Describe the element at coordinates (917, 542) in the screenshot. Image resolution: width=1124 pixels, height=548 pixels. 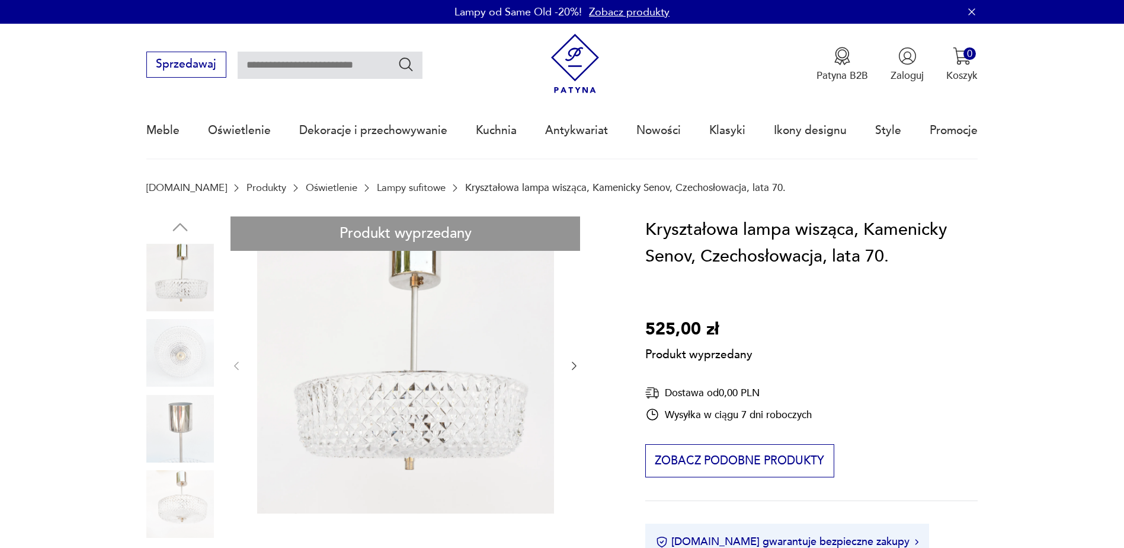
I see `img: Ikona strzałki w prawo` at that location.